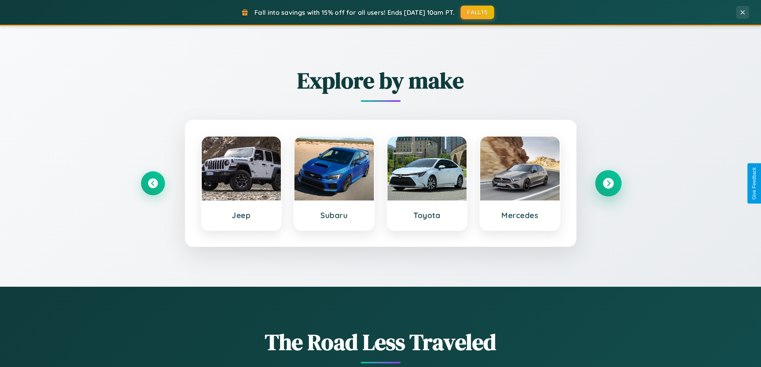 The image size is (761, 367). Describe the element at coordinates (241, 215) in the screenshot. I see `h3: Jeep` at that location.